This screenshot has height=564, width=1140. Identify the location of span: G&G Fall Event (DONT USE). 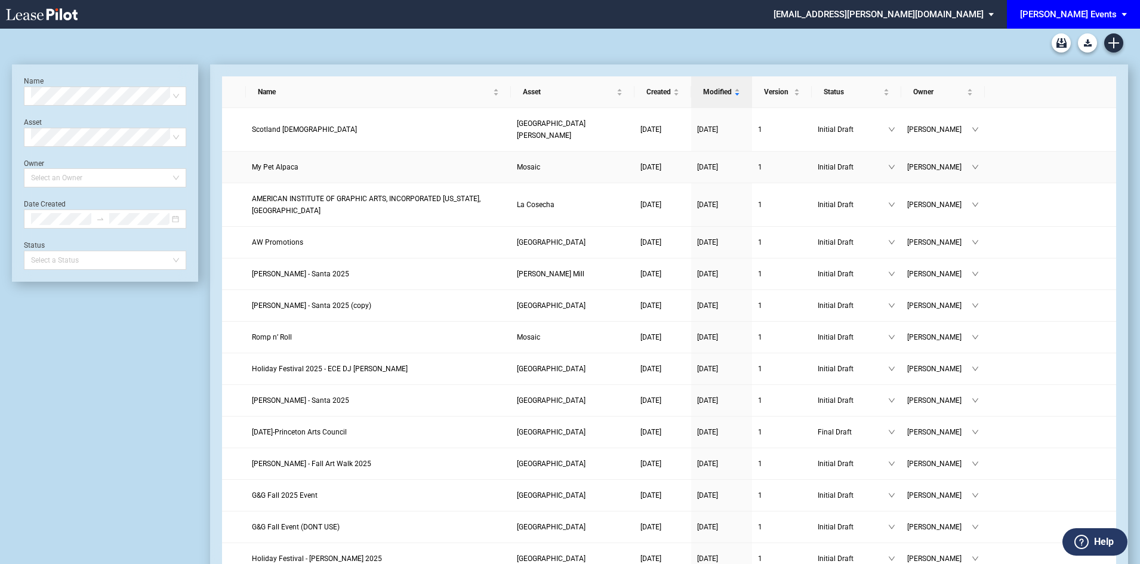
(295, 527).